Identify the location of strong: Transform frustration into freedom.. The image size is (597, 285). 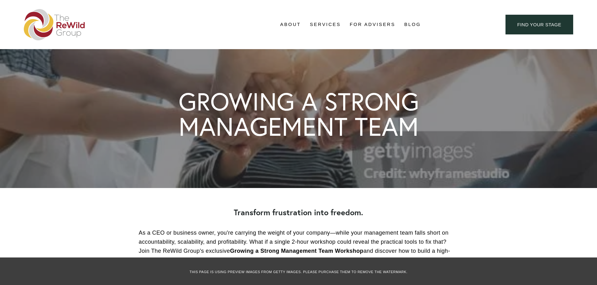
(298, 212).